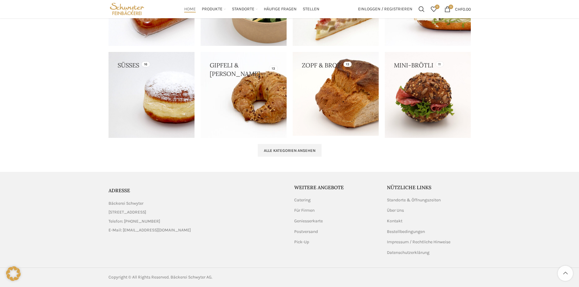 This screenshot has height=287, width=579. I want to click on a: Pick-Up, so click(302, 242).